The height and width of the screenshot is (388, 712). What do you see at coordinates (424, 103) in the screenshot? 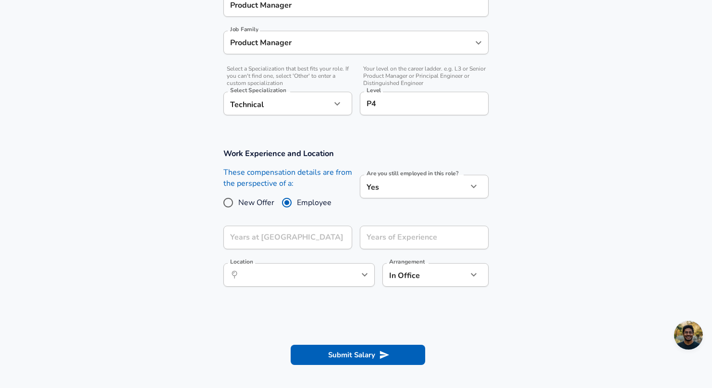
I see `input: L3` at bounding box center [424, 103].